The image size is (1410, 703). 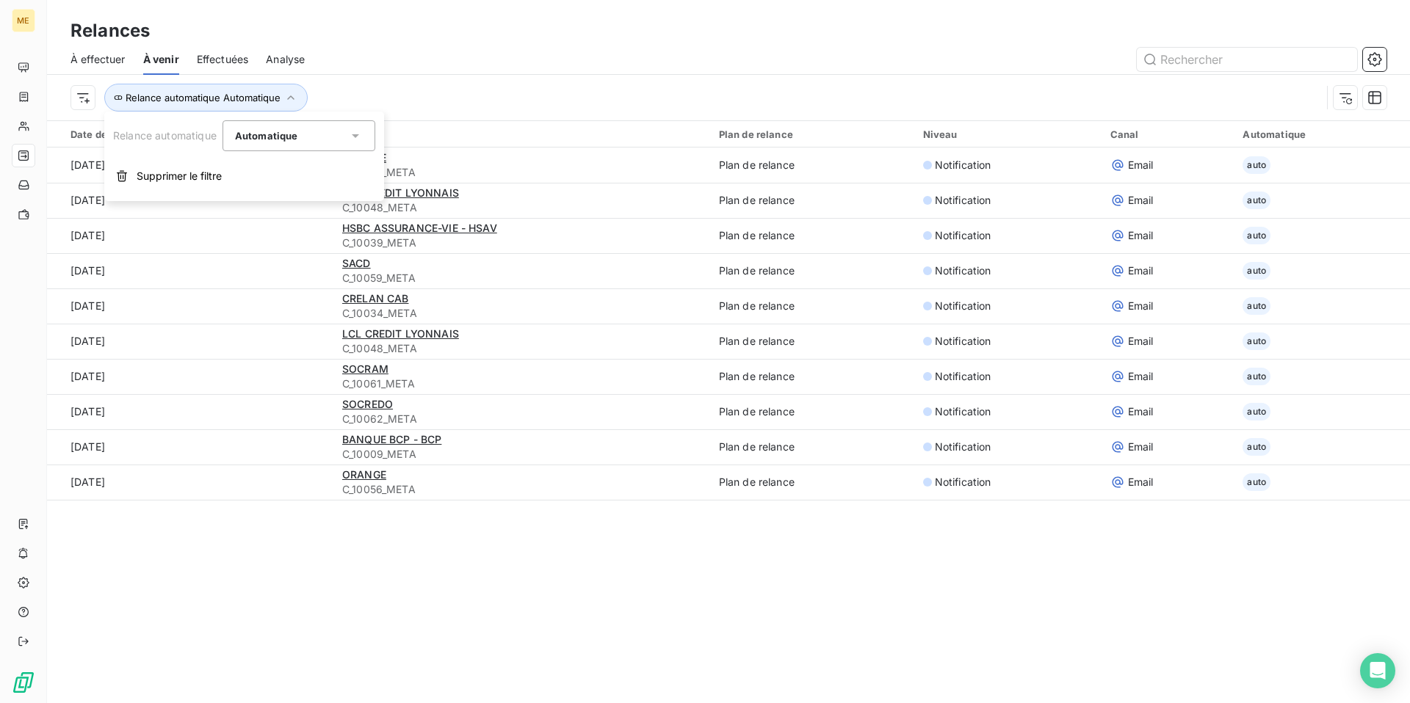 I want to click on span: C_10009_META, so click(x=521, y=454).